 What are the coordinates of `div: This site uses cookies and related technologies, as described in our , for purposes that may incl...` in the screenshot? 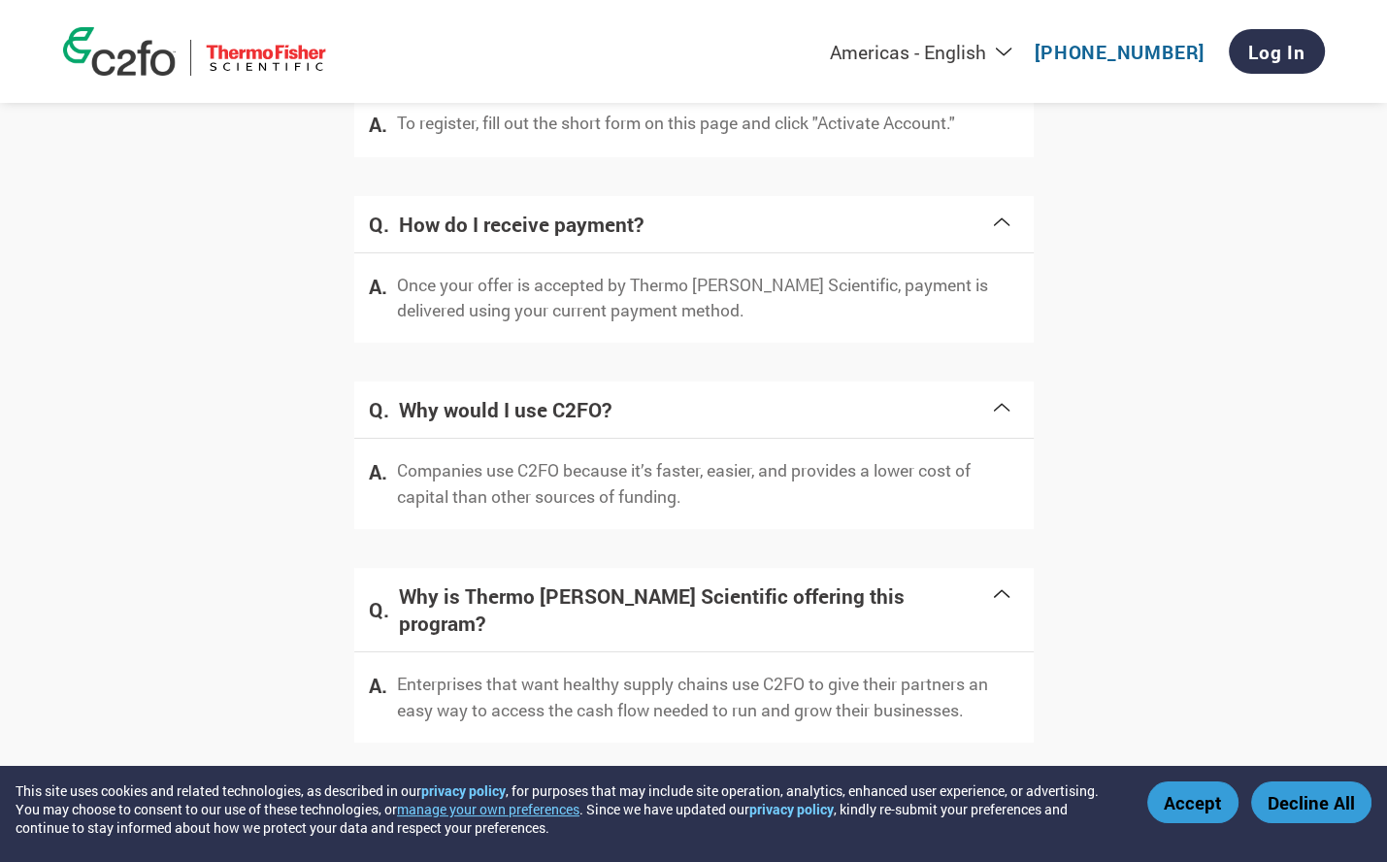 It's located at (567, 809).